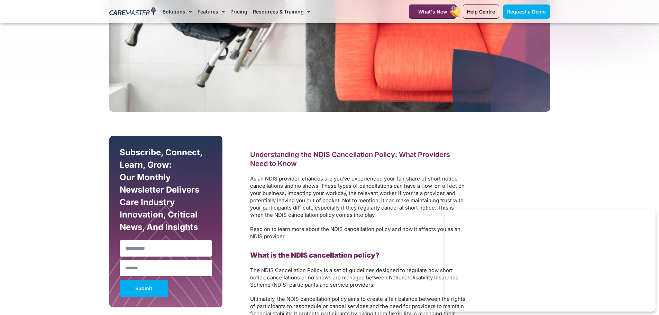 Image resolution: width=659 pixels, height=315 pixels. Describe the element at coordinates (144, 288) in the screenshot. I see `button: Submit` at that location.